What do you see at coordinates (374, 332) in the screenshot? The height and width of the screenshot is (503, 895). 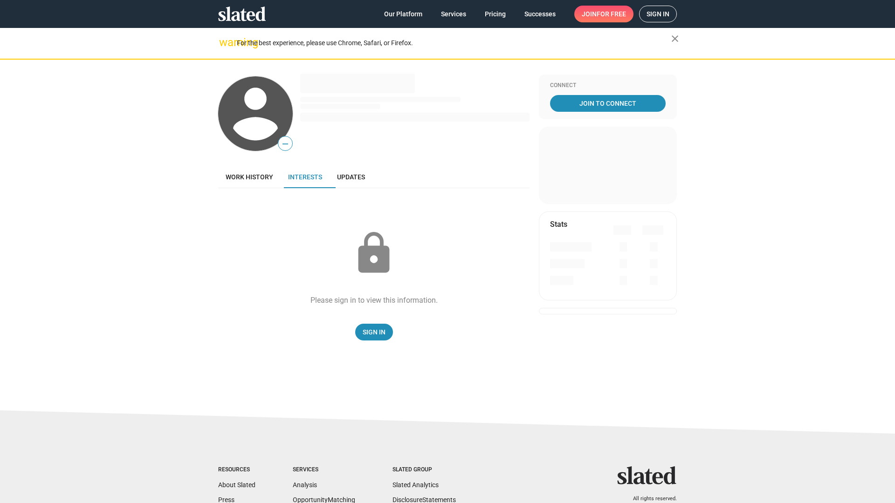 I see `span: Sign In` at bounding box center [374, 332].